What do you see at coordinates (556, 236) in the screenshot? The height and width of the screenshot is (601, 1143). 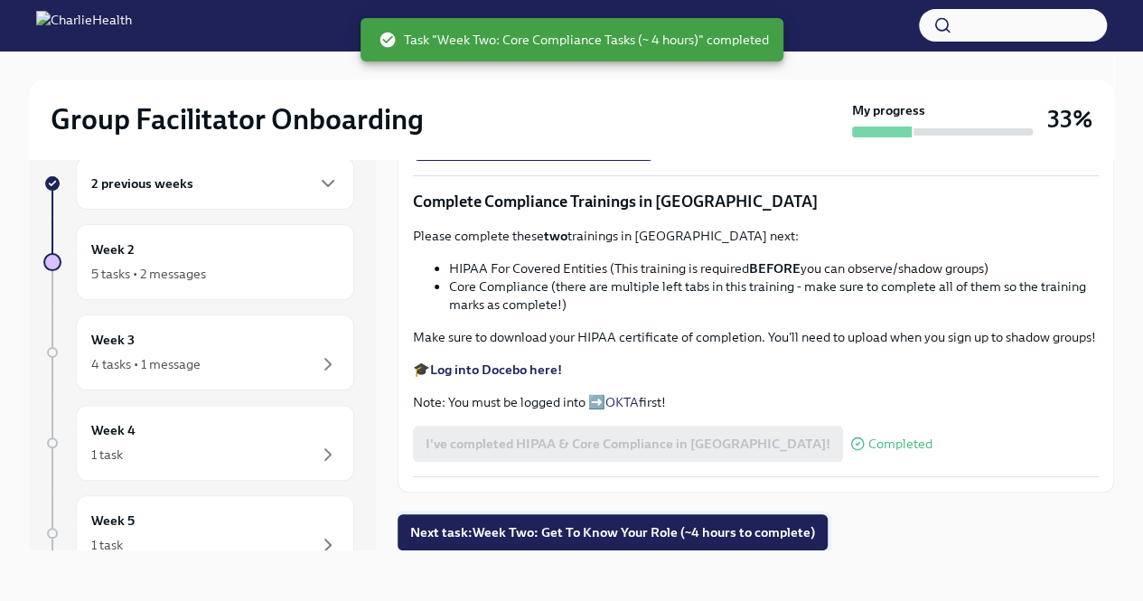 I see `strong: two` at bounding box center [556, 236].